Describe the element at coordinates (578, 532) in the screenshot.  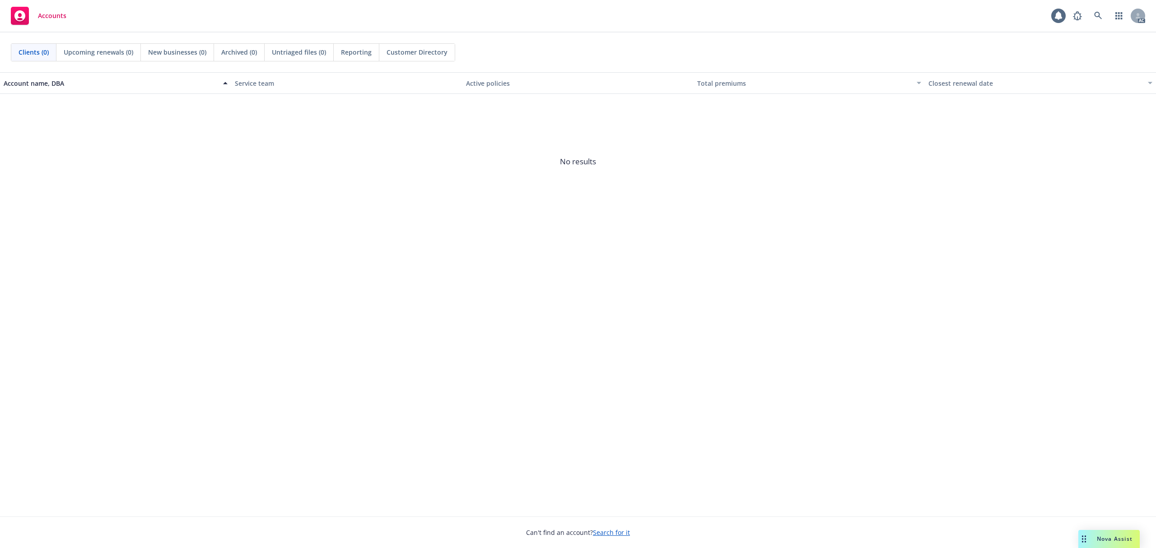
I see `span: Can't find an account?` at that location.